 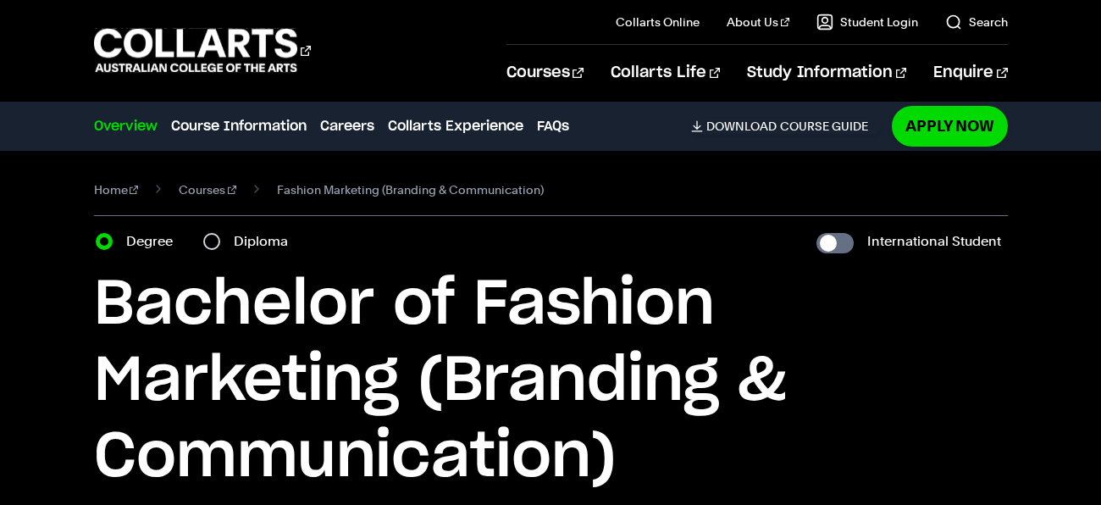 I want to click on a: FAQs, so click(x=553, y=126).